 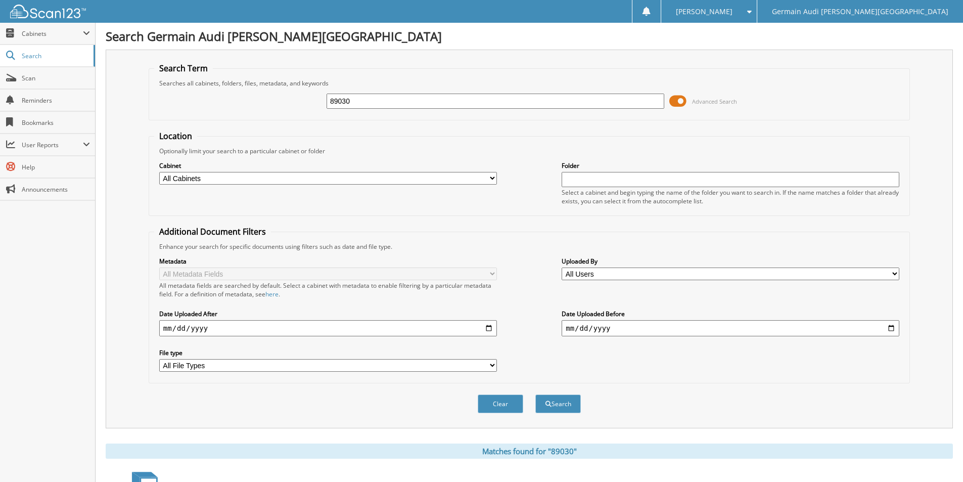 What do you see at coordinates (730, 313) in the screenshot?
I see `label: Date Uploaded Before` at bounding box center [730, 313].